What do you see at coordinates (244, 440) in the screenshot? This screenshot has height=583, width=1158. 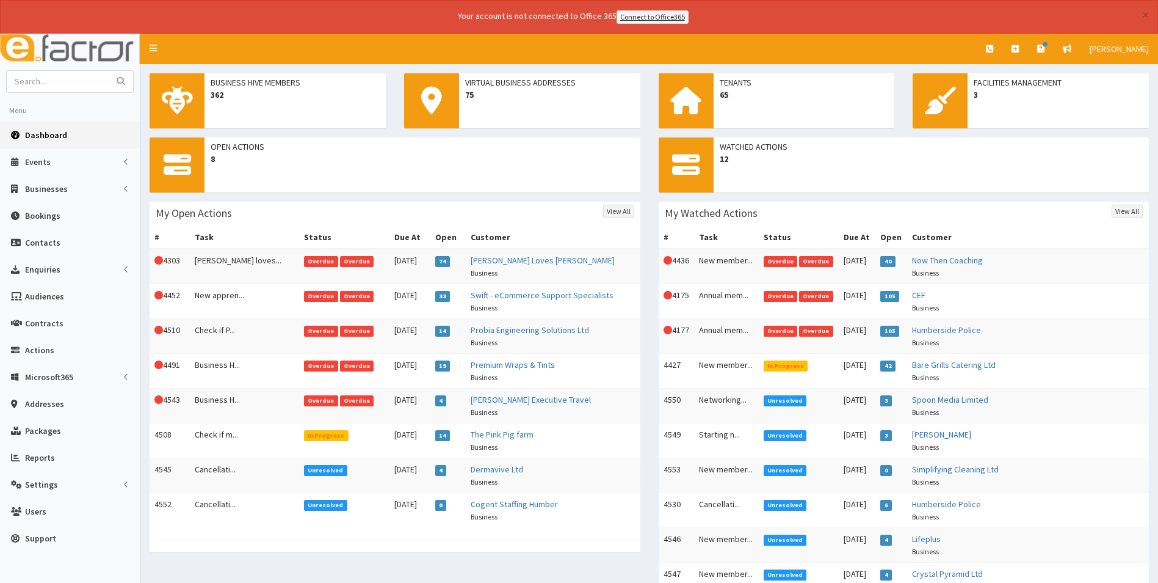 I see `td: Check if m...` at bounding box center [244, 440].